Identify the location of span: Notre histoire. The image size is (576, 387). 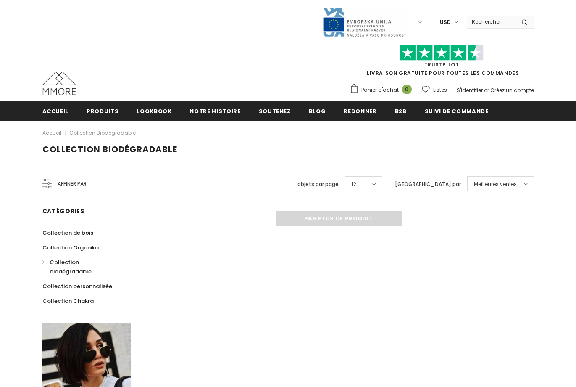
(215, 111).